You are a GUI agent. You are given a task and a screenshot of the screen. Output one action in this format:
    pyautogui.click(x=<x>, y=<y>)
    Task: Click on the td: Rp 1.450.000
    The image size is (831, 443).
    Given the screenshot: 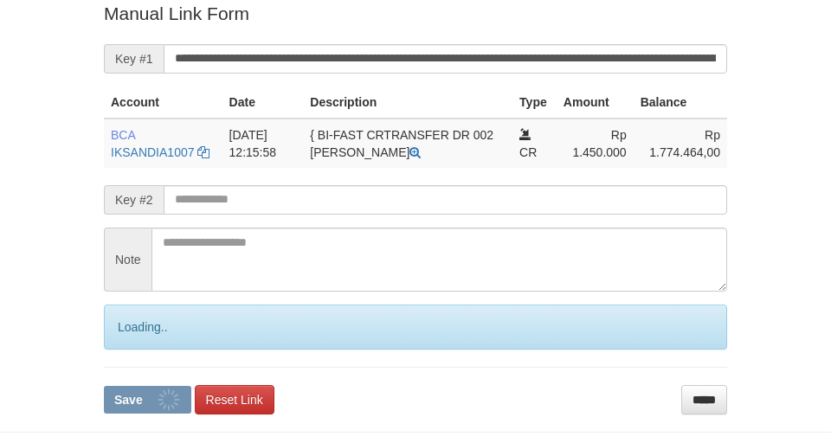 What is the action you would take?
    pyautogui.click(x=595, y=143)
    